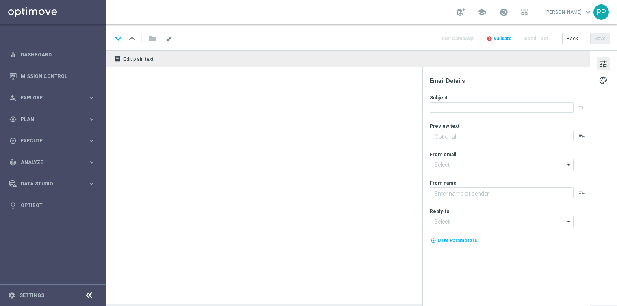 The width and height of the screenshot is (617, 306). Describe the element at coordinates (48, 162) in the screenshot. I see `div: Analyze` at that location.